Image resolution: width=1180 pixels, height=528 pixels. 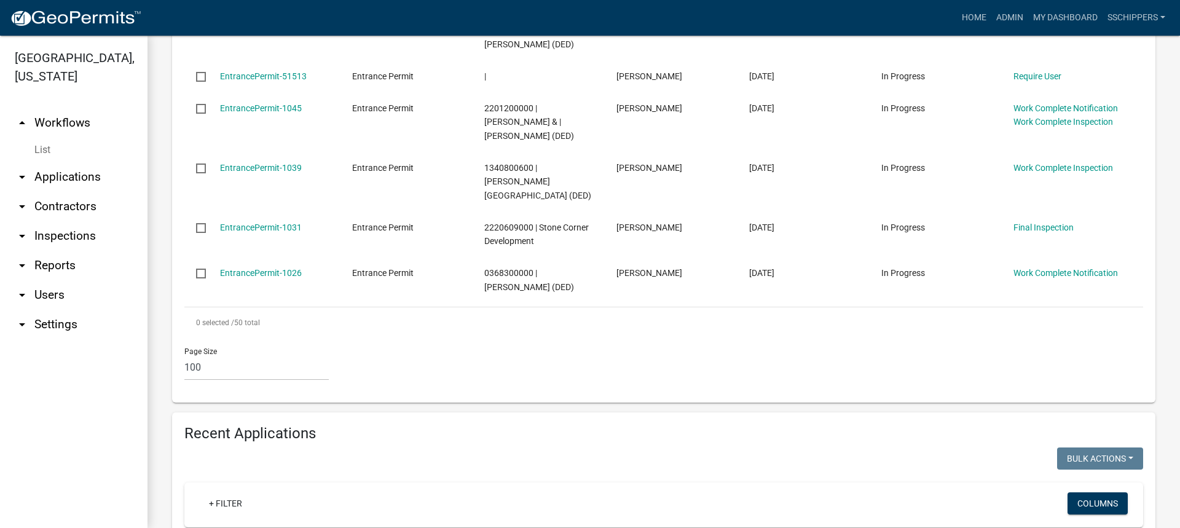 What do you see at coordinates (1100, 458) in the screenshot?
I see `button: Bulk Actions` at bounding box center [1100, 458].